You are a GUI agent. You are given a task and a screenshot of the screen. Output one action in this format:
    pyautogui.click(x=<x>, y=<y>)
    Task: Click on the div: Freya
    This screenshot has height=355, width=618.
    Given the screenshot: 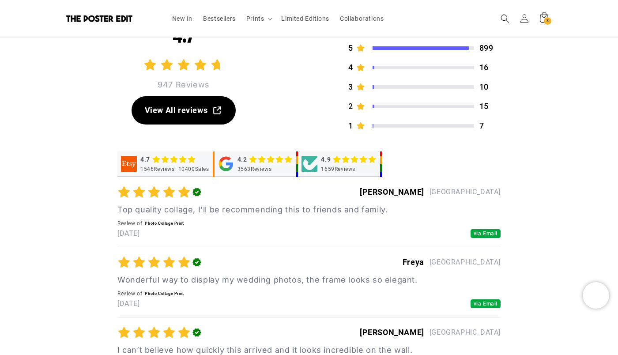 What is the action you would take?
    pyautogui.click(x=413, y=262)
    